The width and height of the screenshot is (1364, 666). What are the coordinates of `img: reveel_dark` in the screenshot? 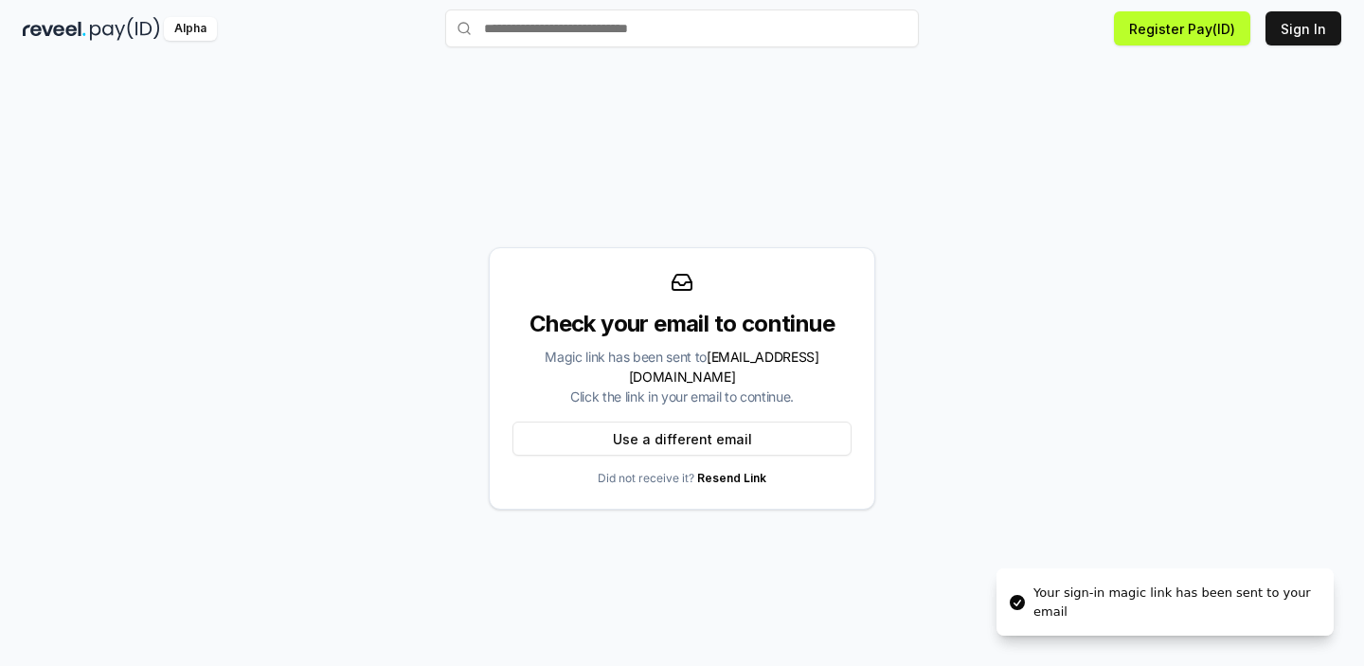 It's located at (54, 28).